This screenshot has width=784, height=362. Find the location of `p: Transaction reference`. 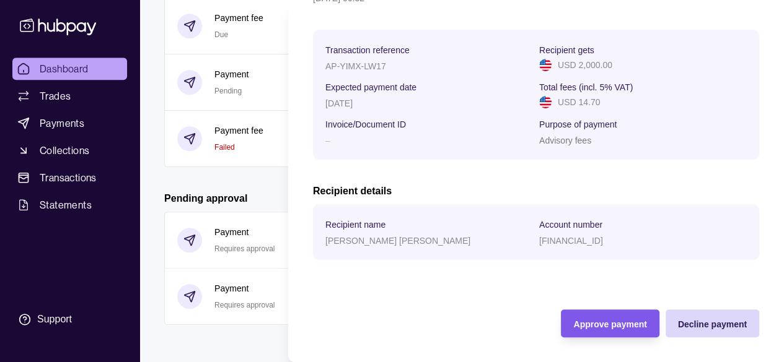

p: Transaction reference is located at coordinates (367, 50).